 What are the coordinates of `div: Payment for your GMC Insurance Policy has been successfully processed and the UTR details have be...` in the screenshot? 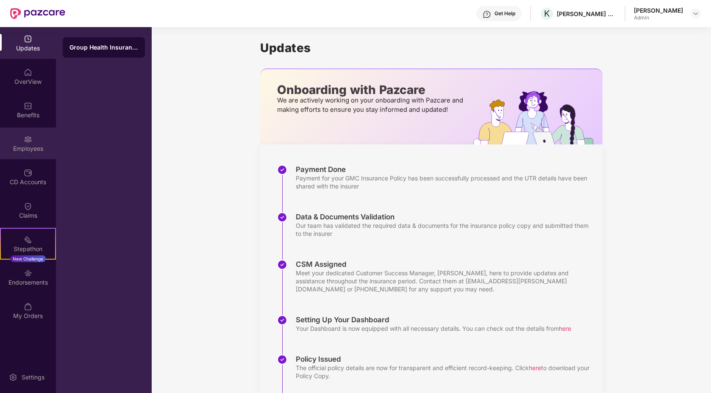 It's located at (445, 182).